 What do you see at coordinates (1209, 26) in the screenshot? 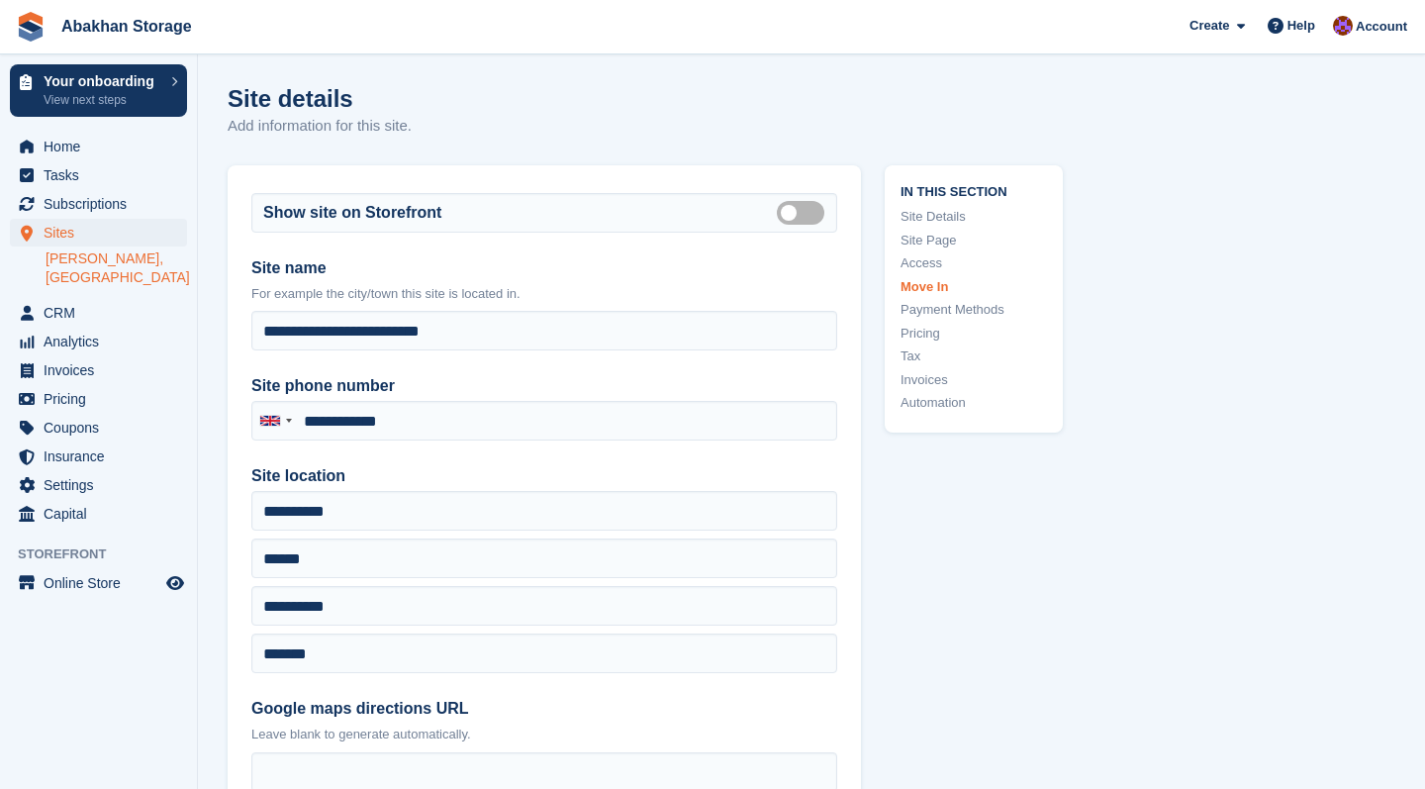
I see `span: Create` at bounding box center [1209, 26].